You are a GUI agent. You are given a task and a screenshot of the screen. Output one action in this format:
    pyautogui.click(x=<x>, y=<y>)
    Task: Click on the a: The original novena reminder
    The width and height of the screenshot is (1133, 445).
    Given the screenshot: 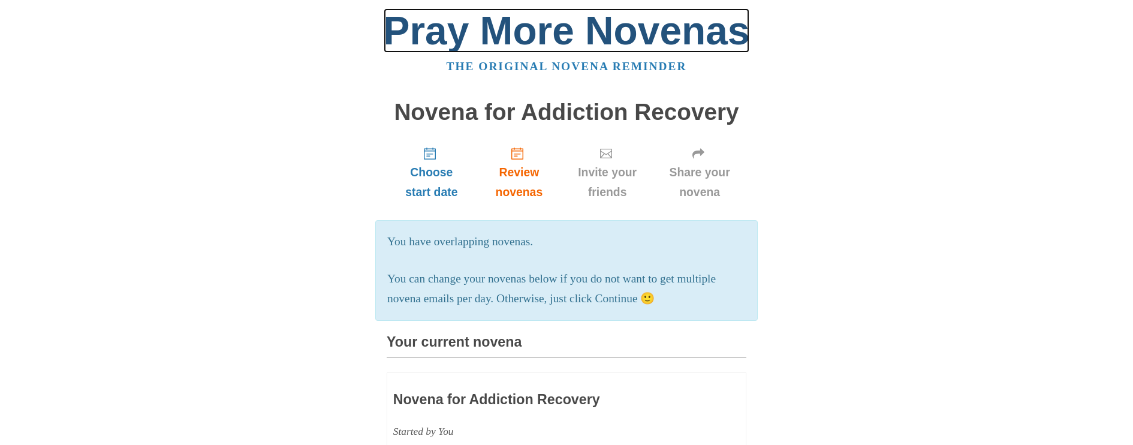 What is the action you would take?
    pyautogui.click(x=566, y=66)
    